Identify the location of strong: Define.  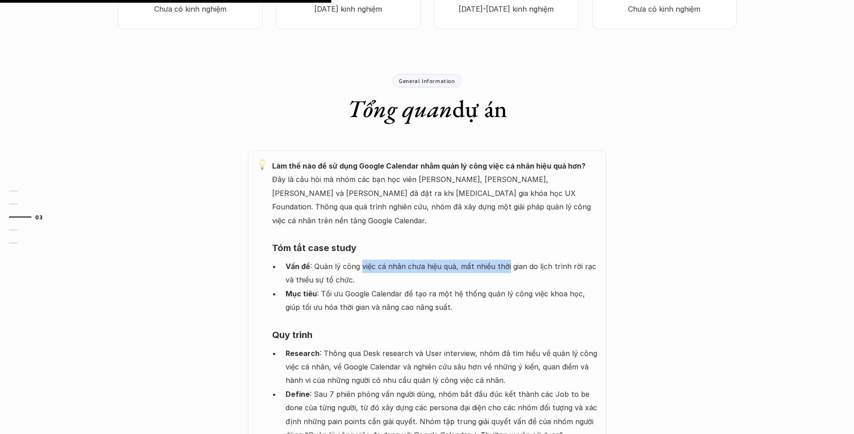
(297, 394).